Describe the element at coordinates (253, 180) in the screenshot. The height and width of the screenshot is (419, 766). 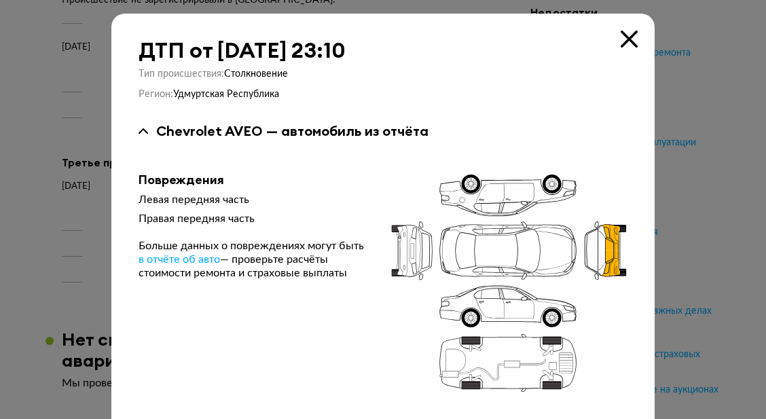
I see `div: Повреждения` at that location.